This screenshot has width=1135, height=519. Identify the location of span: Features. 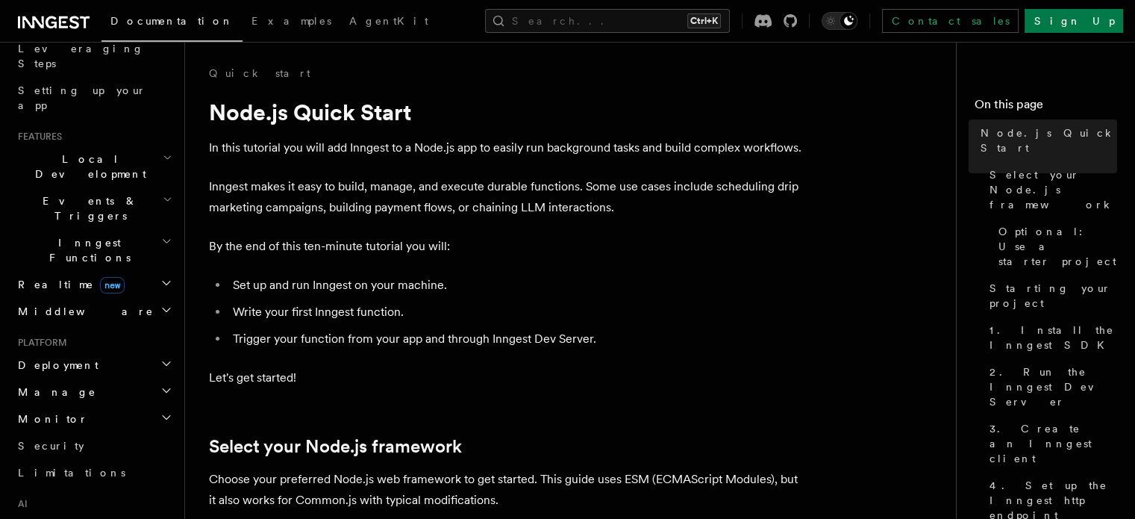
(37, 137).